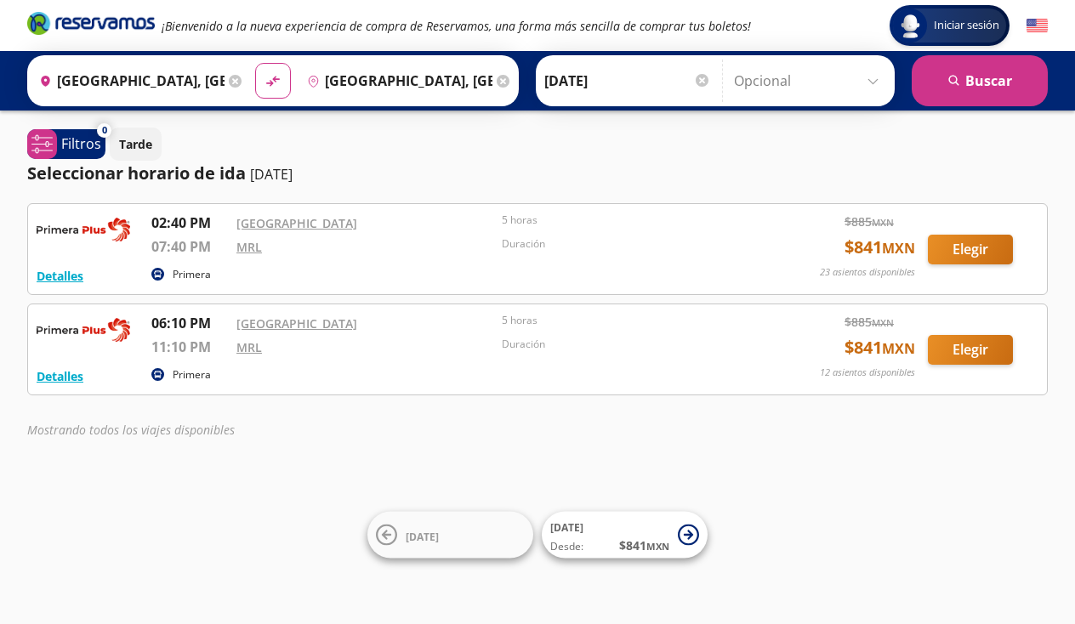  I want to click on em: ¡Bienvenido a la nueva experiencia de compra de Reservamos, una forma más sencilla de comprar tus..., so click(456, 26).